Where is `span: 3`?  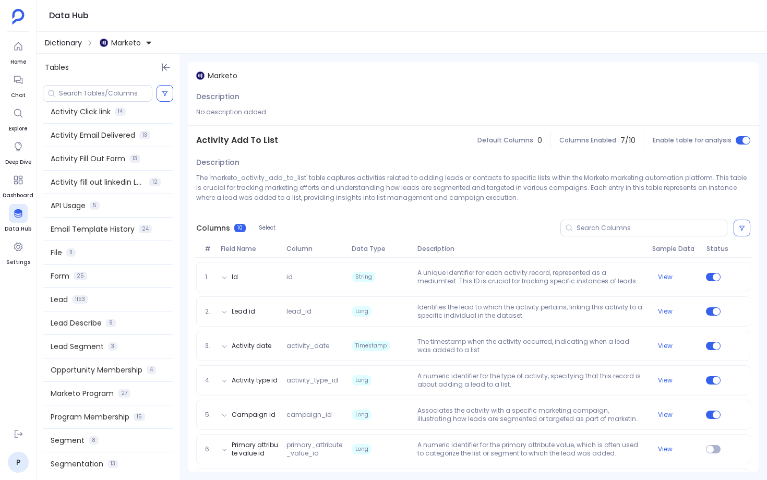
span: 3 is located at coordinates (113, 346).